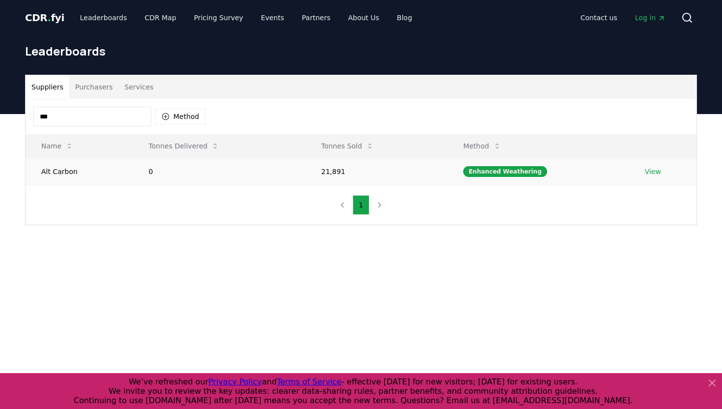  What do you see at coordinates (219, 18) in the screenshot?
I see `a: Pricing Survey` at bounding box center [219, 18].